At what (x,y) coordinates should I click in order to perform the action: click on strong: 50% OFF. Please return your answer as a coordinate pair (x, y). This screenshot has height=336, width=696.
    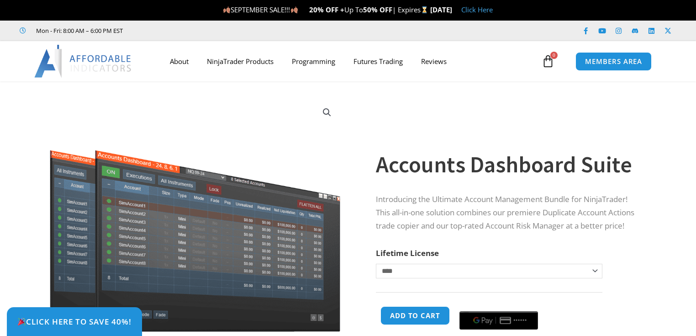
    Looking at the image, I should click on (378, 10).